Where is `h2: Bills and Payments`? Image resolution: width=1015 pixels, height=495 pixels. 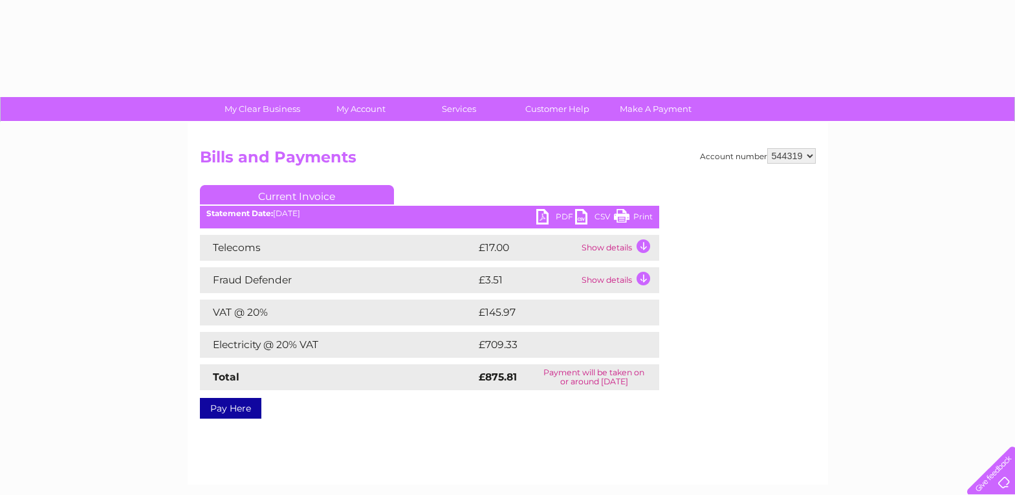 h2: Bills and Payments is located at coordinates (508, 160).